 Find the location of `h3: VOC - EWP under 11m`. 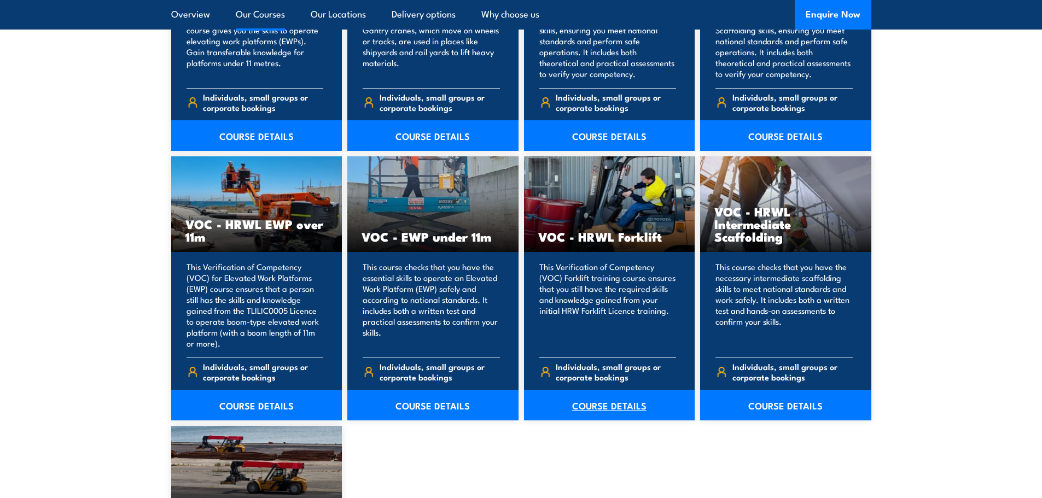

h3: VOC - EWP under 11m is located at coordinates (433, 236).